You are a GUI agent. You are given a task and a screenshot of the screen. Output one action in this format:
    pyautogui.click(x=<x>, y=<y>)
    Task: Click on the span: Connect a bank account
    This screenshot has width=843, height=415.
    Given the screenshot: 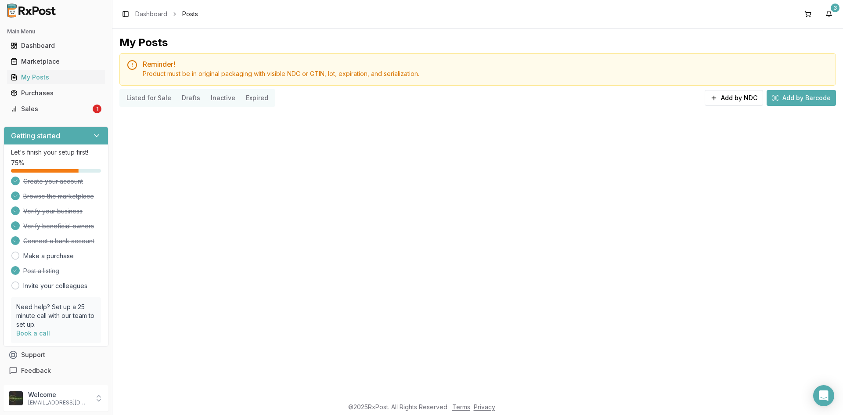 What is the action you would take?
    pyautogui.click(x=59, y=241)
    